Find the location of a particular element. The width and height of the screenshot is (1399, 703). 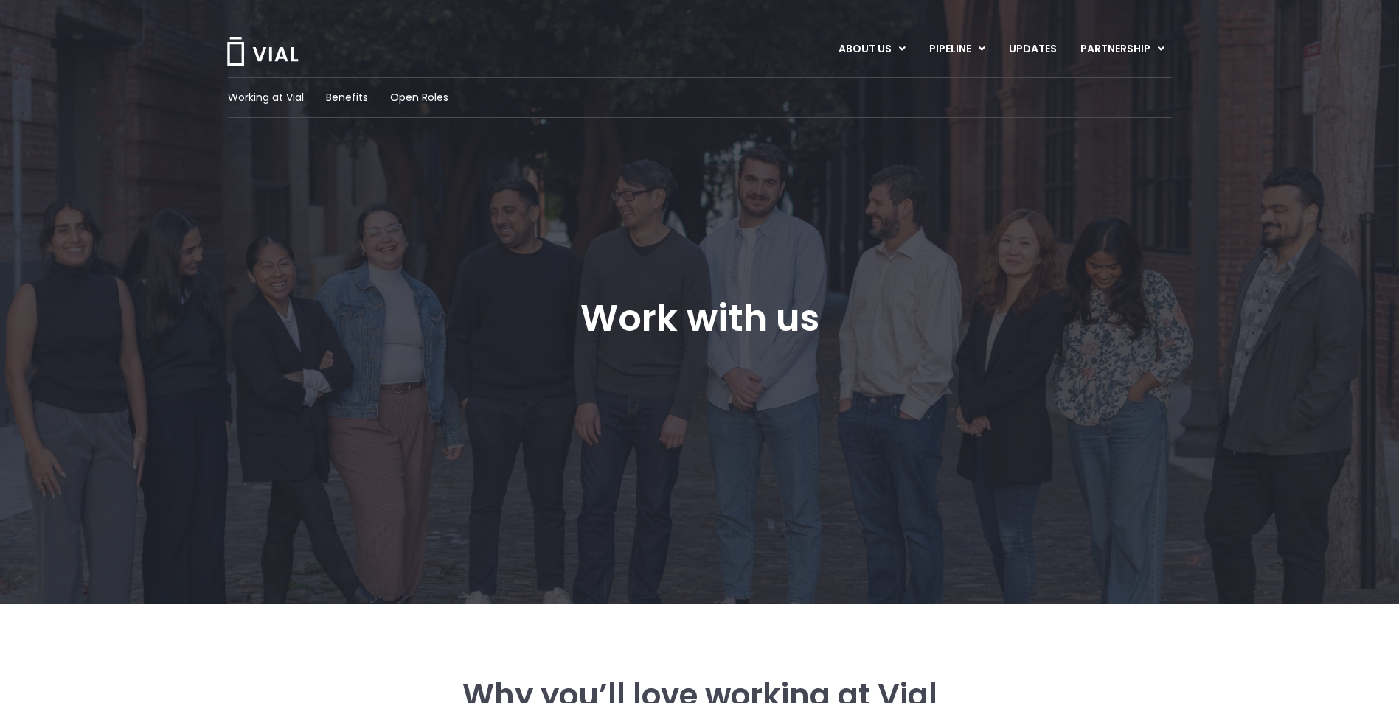

span: Open Roles is located at coordinates (419, 97).